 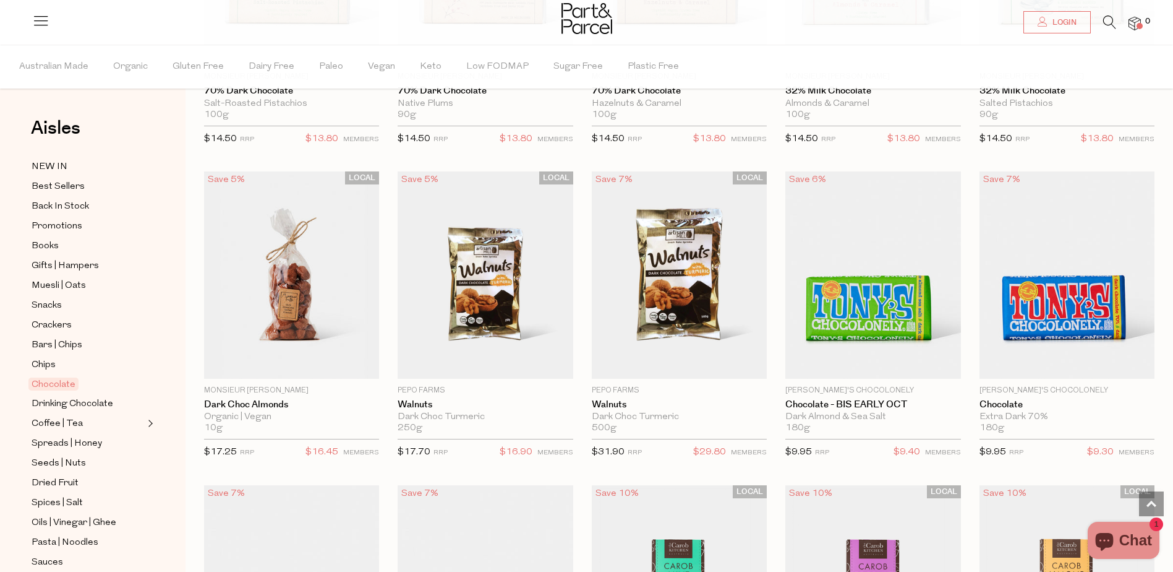 What do you see at coordinates (51, 325) in the screenshot?
I see `span: Crackers` at bounding box center [51, 325].